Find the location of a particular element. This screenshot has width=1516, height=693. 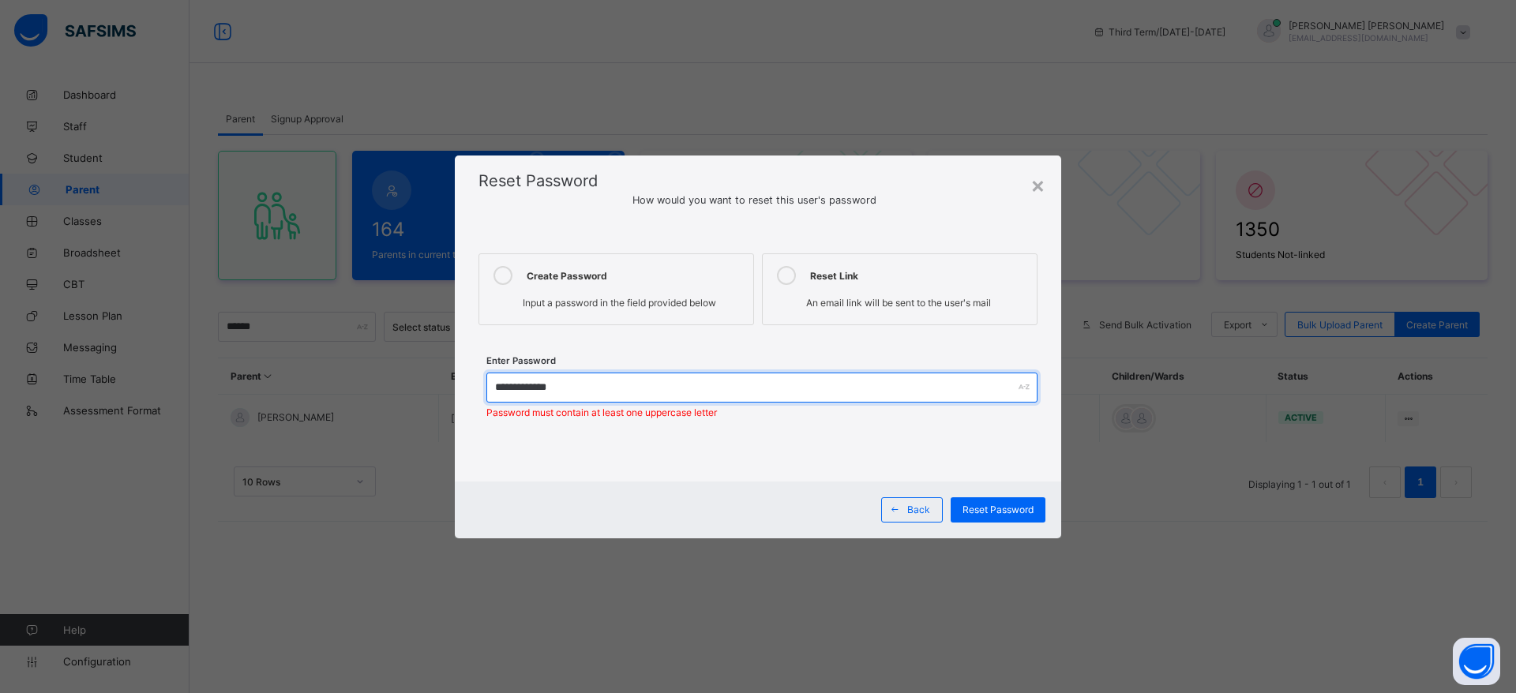

span: Back is located at coordinates (918, 509).